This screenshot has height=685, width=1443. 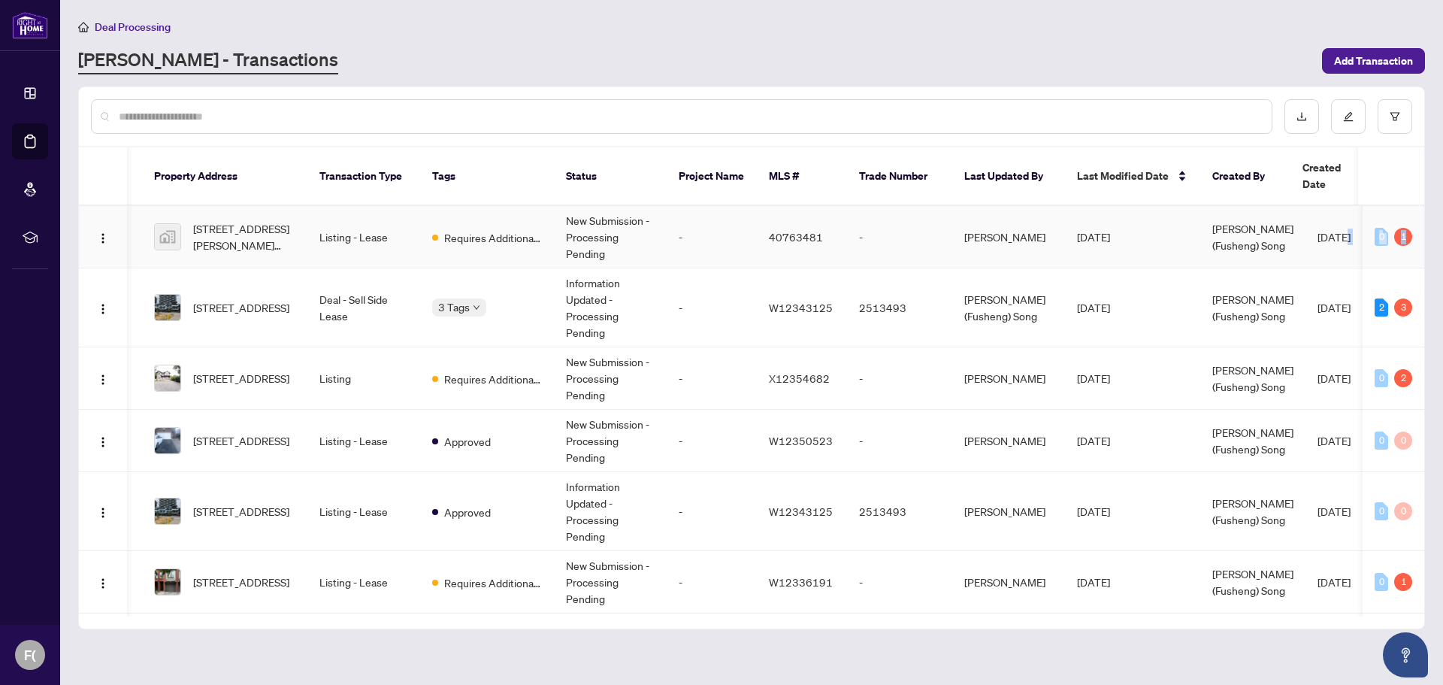 I want to click on th: Created By, so click(x=1246, y=177).